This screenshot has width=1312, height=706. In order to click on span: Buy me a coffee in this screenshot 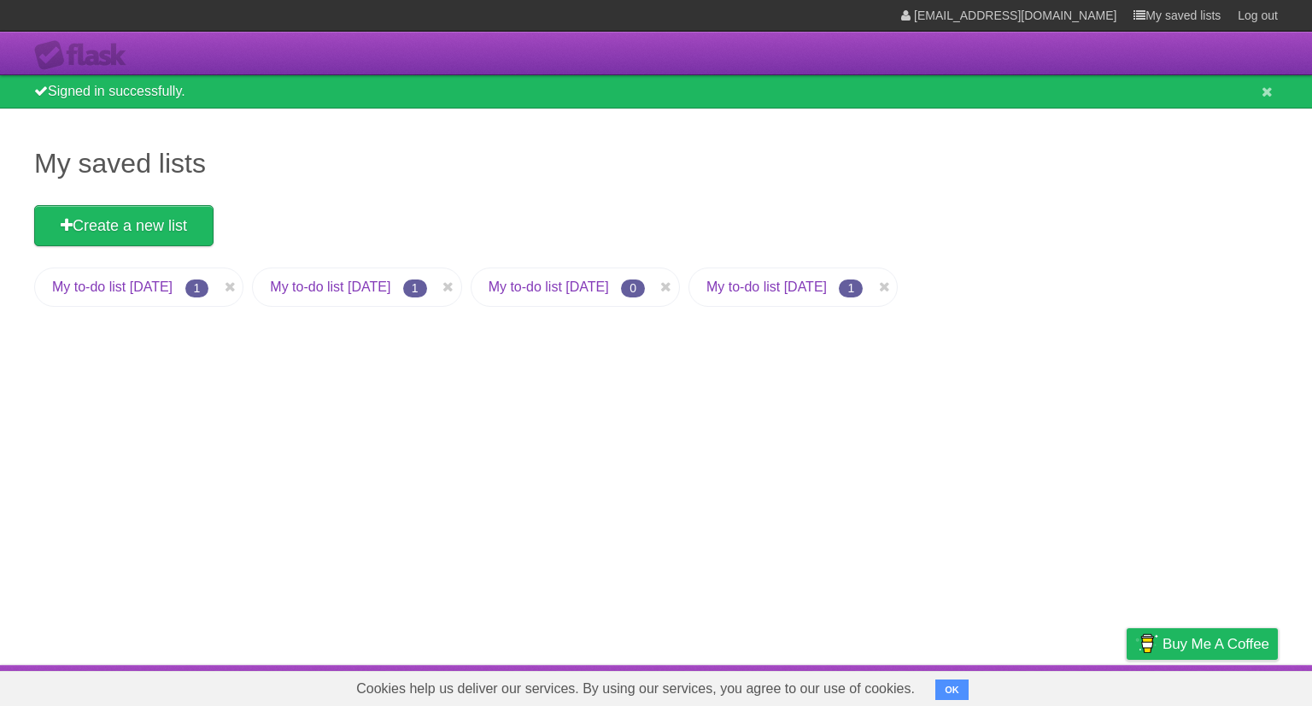, I will do `click(1216, 643)`.